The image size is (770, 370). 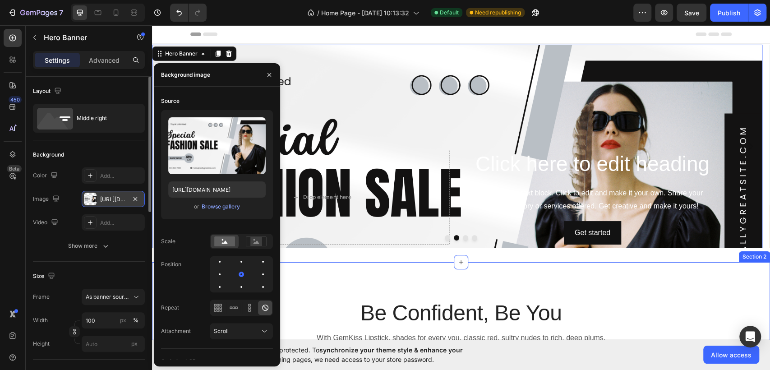 I want to click on div: Undo/Redo, so click(x=188, y=13).